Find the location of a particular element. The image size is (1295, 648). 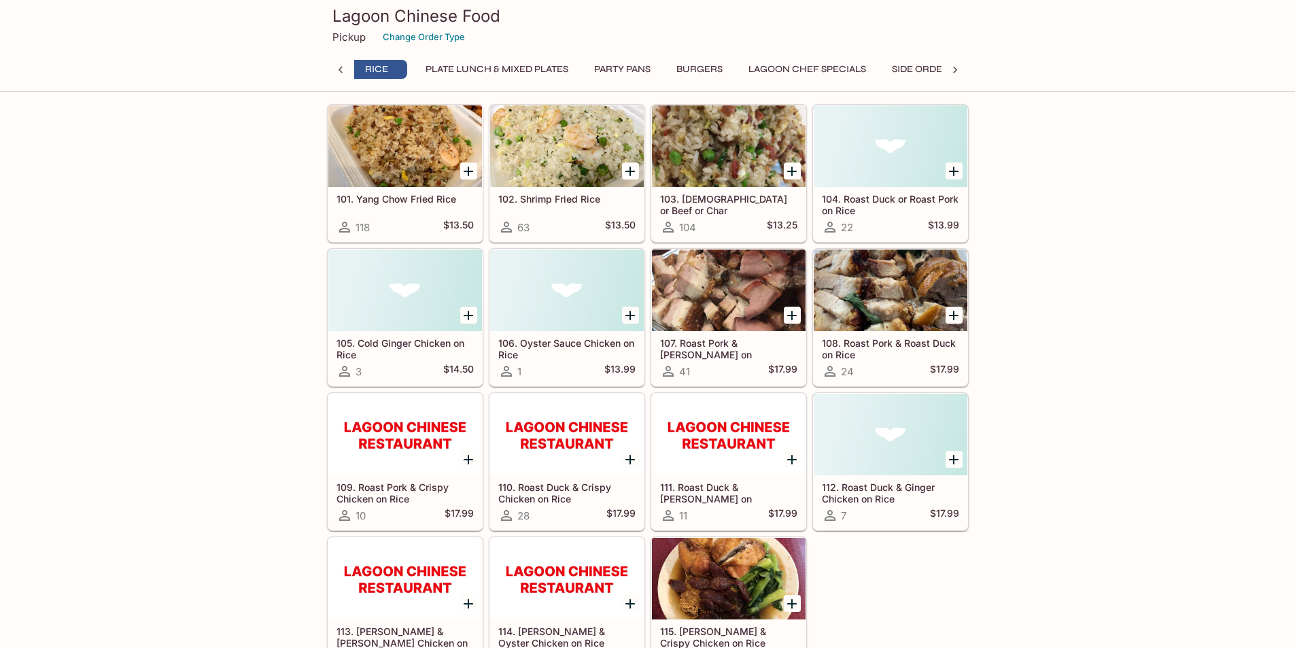

a: 102. Shrimp Fried Rice63$13.50 is located at coordinates (567, 173).